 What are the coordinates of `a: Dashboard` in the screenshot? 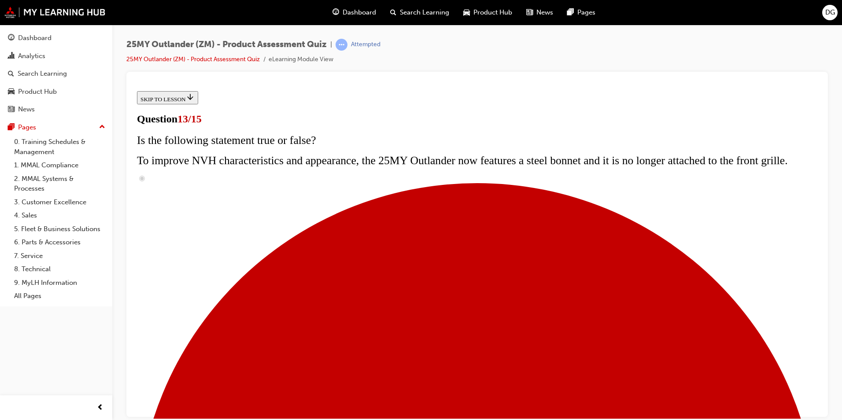 It's located at (56, 38).